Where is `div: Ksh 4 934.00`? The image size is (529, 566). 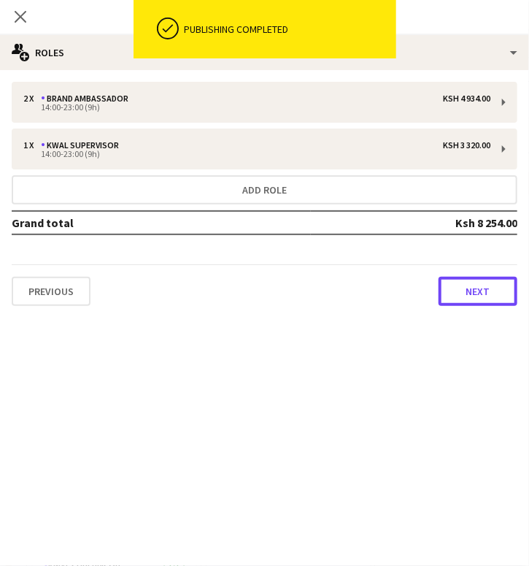 div: Ksh 4 934.00 is located at coordinates (467, 99).